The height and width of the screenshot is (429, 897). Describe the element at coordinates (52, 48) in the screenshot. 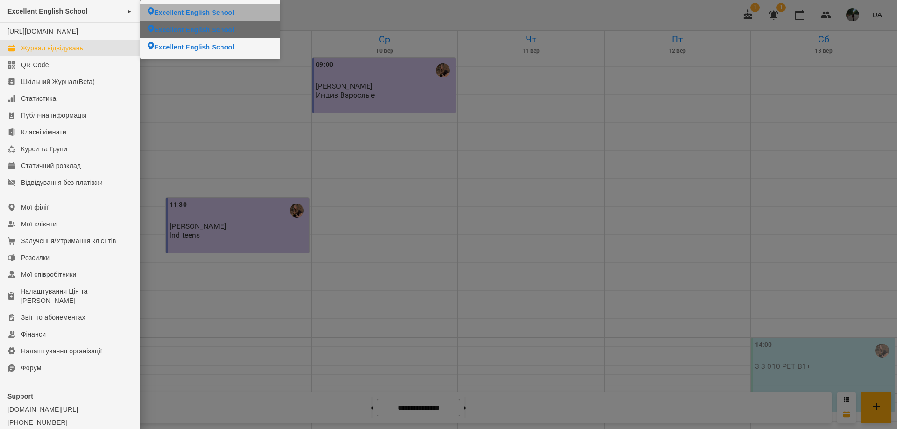

I see `div: Журнал відвідувань` at that location.